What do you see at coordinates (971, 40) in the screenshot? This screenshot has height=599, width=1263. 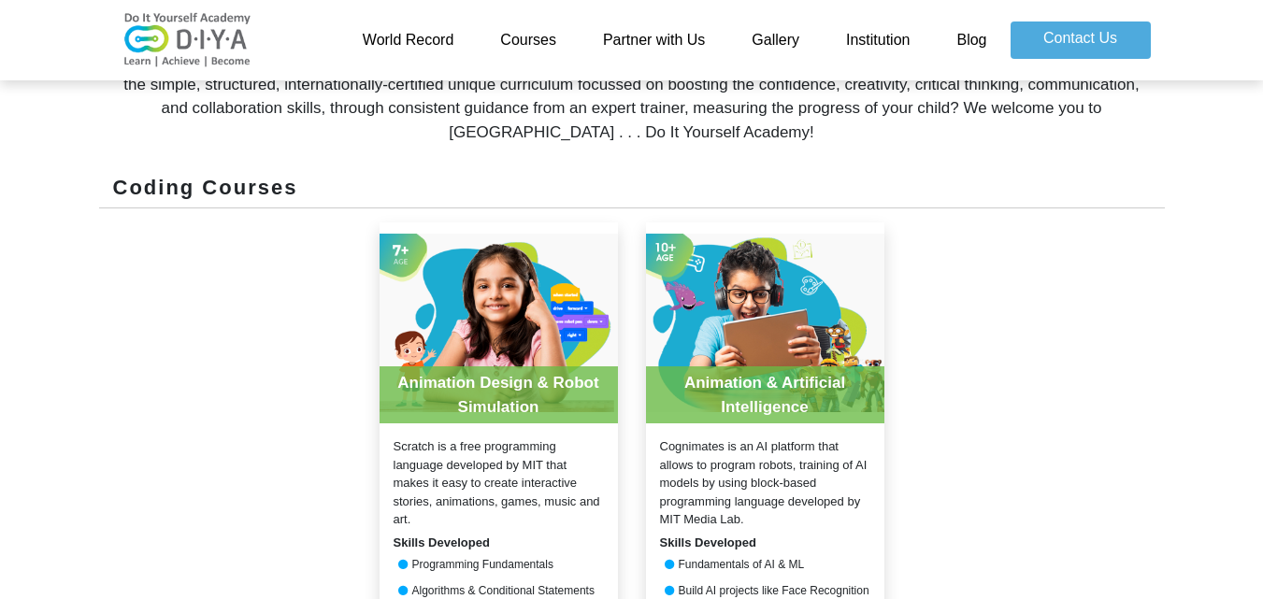 I see `a: Blog` at bounding box center [971, 40].